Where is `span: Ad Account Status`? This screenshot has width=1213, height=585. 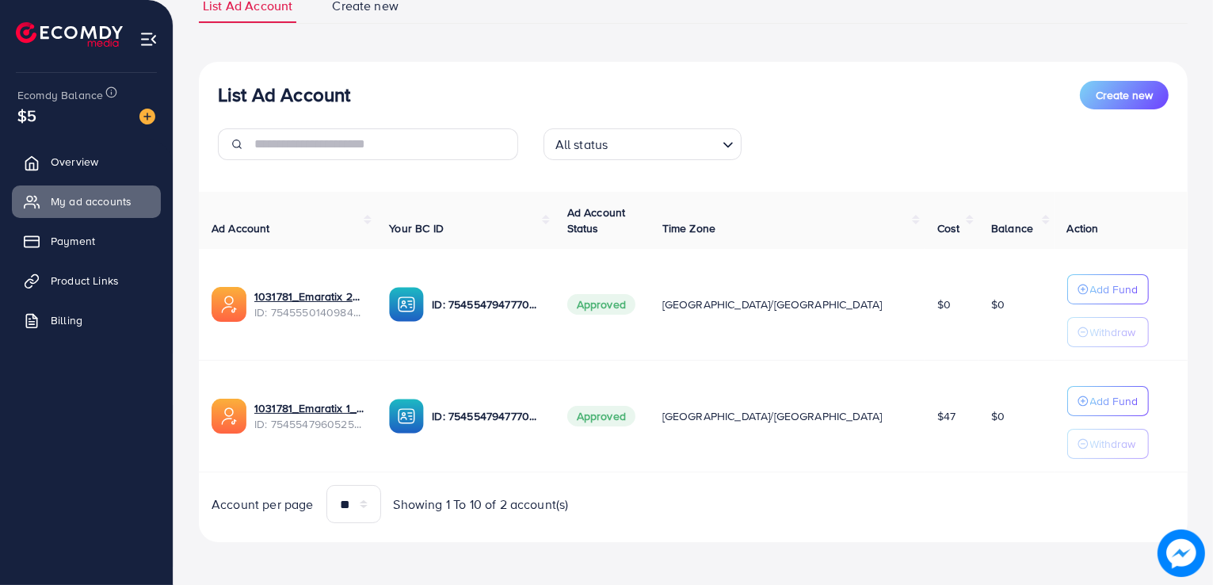
span: Ad Account Status is located at coordinates (597, 220).